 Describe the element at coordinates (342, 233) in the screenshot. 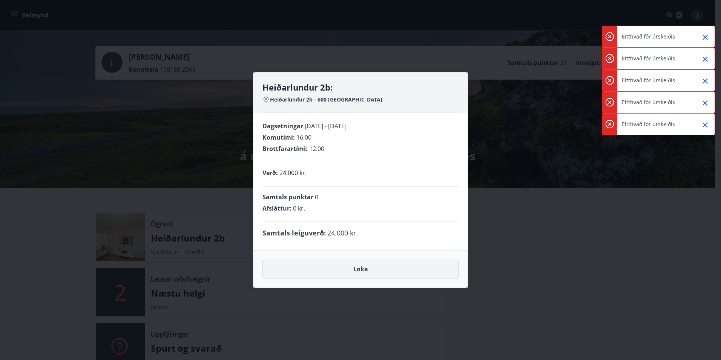

I see `span: 24.000 kr.` at that location.